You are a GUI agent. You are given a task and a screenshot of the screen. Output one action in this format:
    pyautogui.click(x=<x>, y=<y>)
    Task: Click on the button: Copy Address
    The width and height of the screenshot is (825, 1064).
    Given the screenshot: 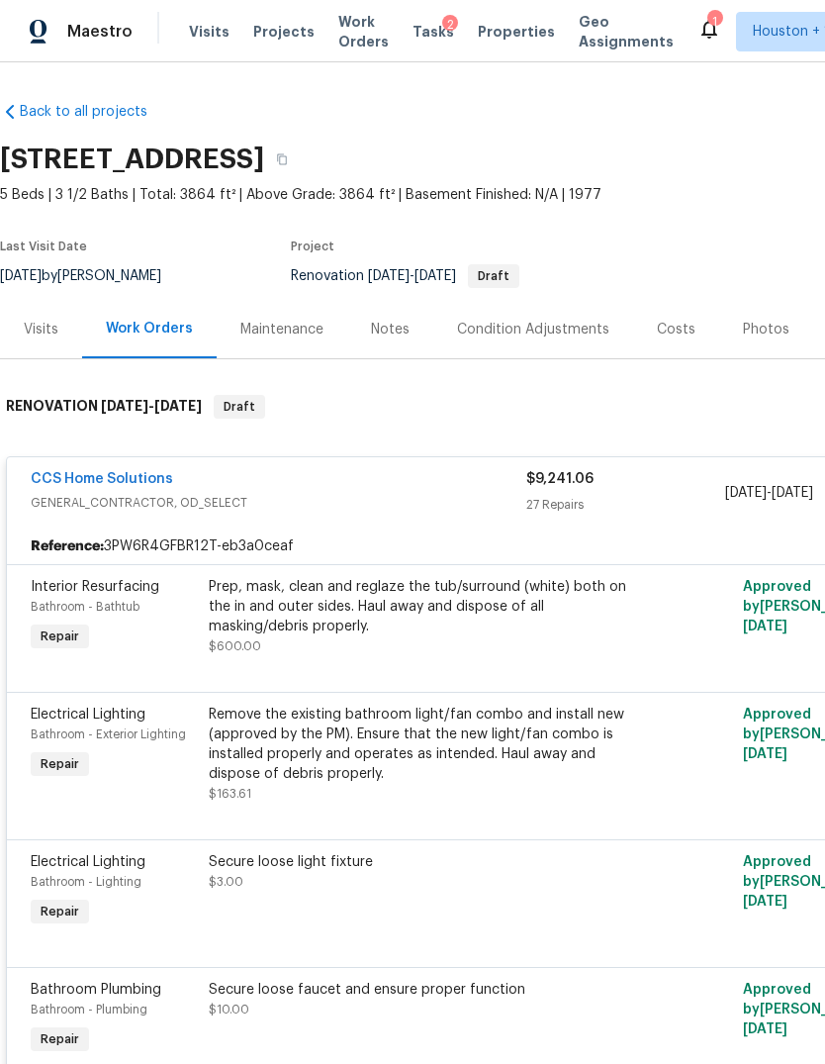 What is the action you would take?
    pyautogui.click(x=282, y=159)
    